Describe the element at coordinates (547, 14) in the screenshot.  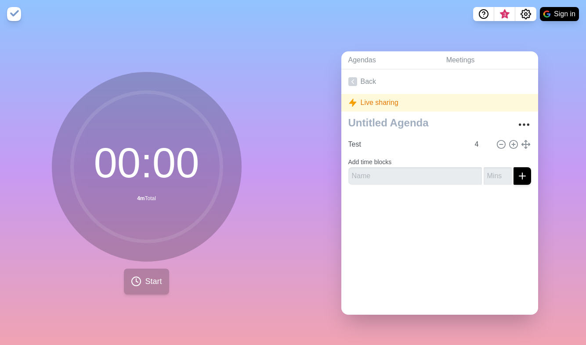
I see `img: google logo` at that location.